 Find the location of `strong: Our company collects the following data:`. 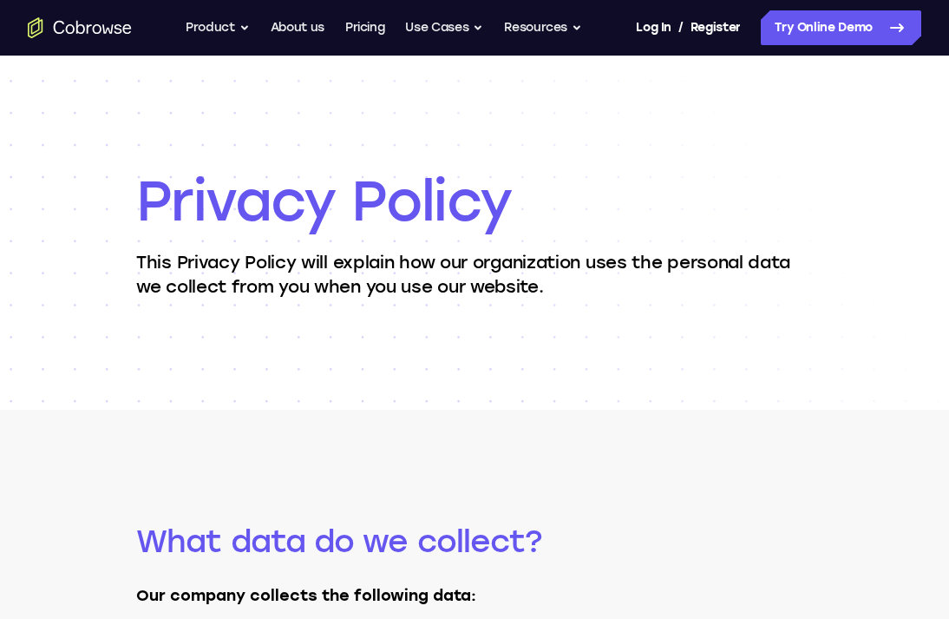

strong: Our company collects the following data: is located at coordinates (306, 595).